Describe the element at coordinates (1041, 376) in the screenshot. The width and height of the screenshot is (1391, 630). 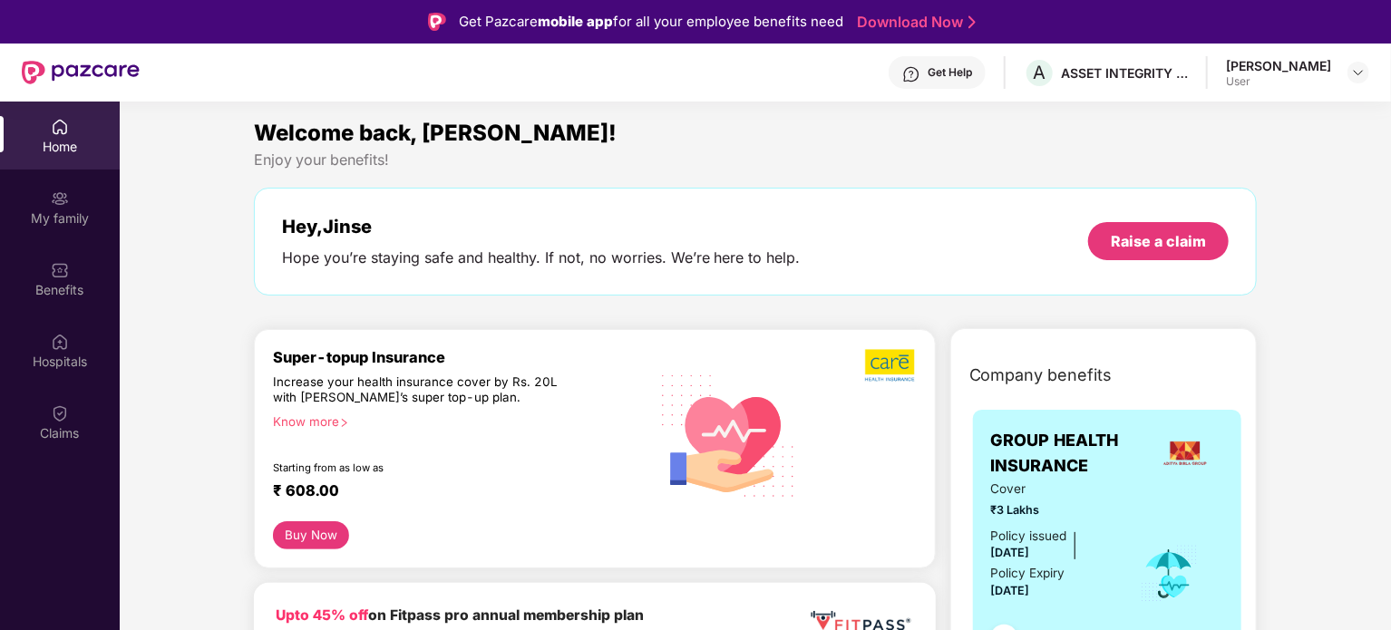
I see `span: Company benefits` at that location.